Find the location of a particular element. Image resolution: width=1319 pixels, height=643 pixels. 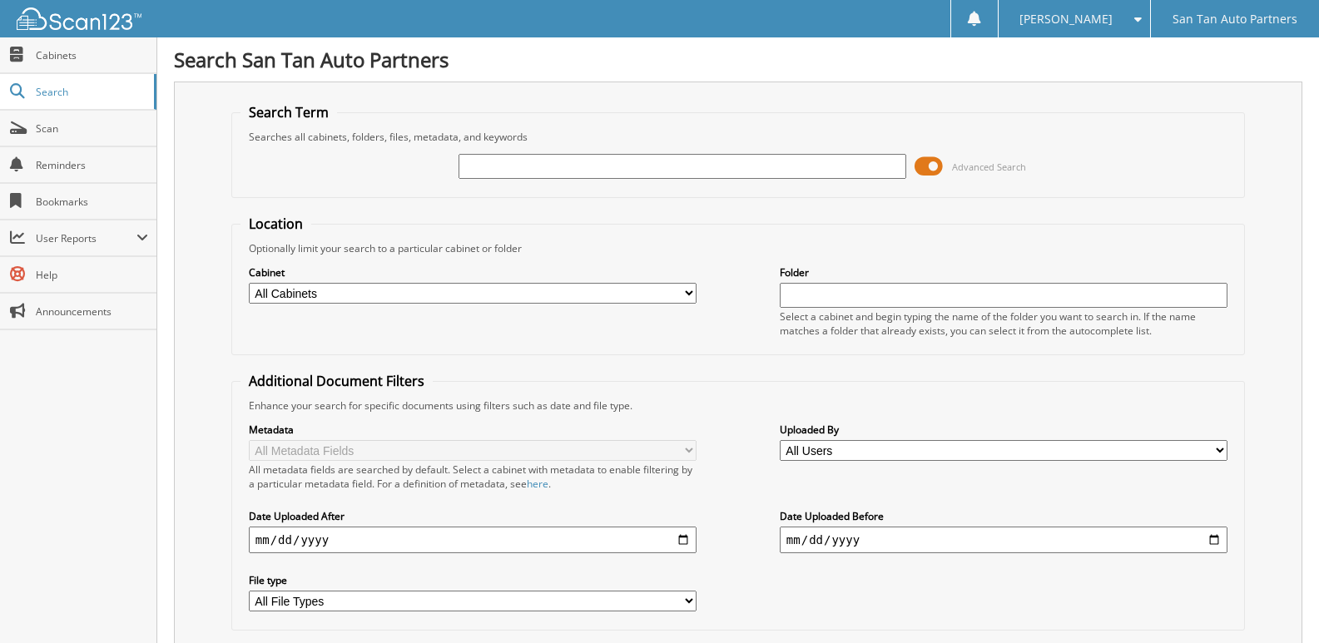

label: Date Uploaded Before is located at coordinates (1003, 516).